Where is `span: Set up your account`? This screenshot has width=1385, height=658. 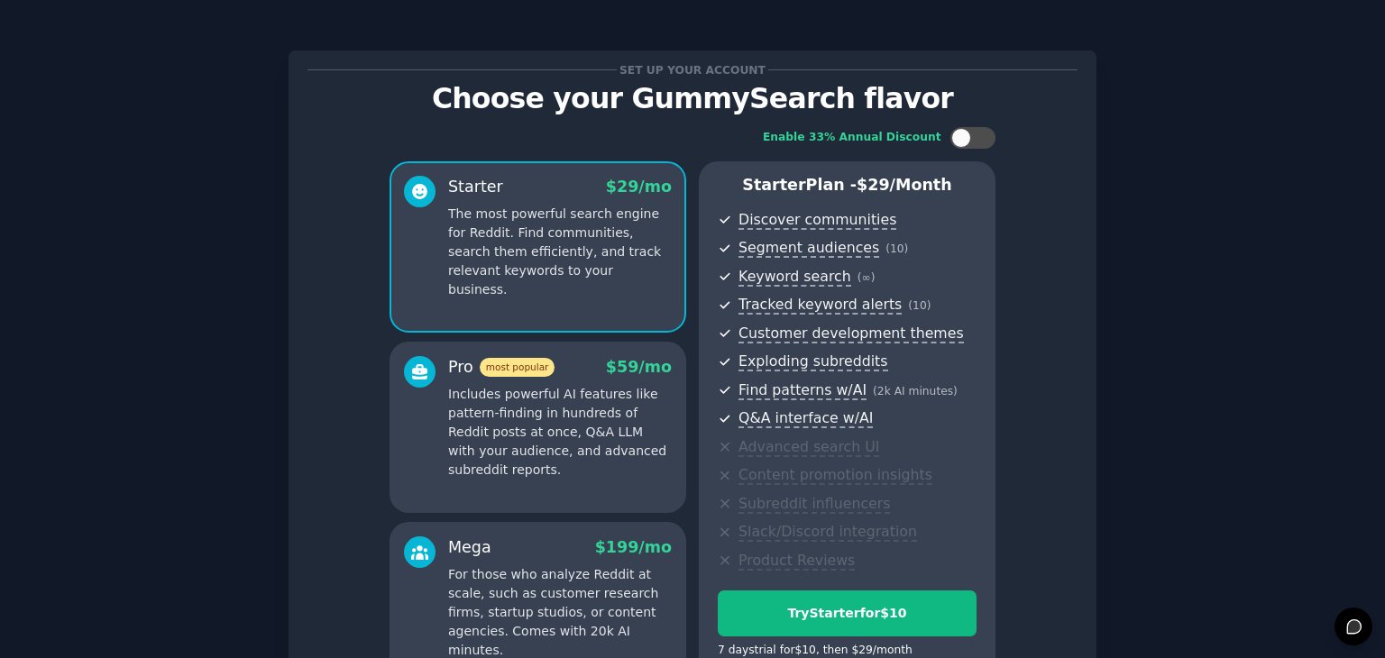 span: Set up your account is located at coordinates (692, 69).